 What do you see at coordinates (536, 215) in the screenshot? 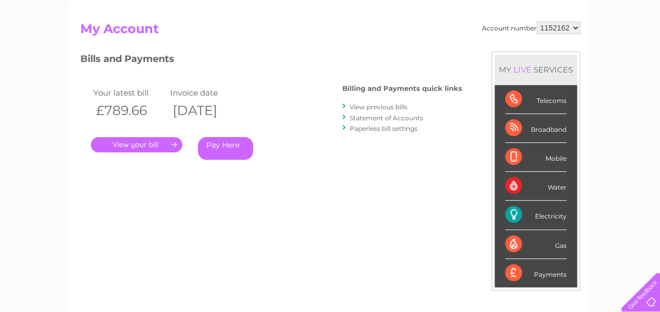
I see `div: Electricity` at bounding box center [536, 215].